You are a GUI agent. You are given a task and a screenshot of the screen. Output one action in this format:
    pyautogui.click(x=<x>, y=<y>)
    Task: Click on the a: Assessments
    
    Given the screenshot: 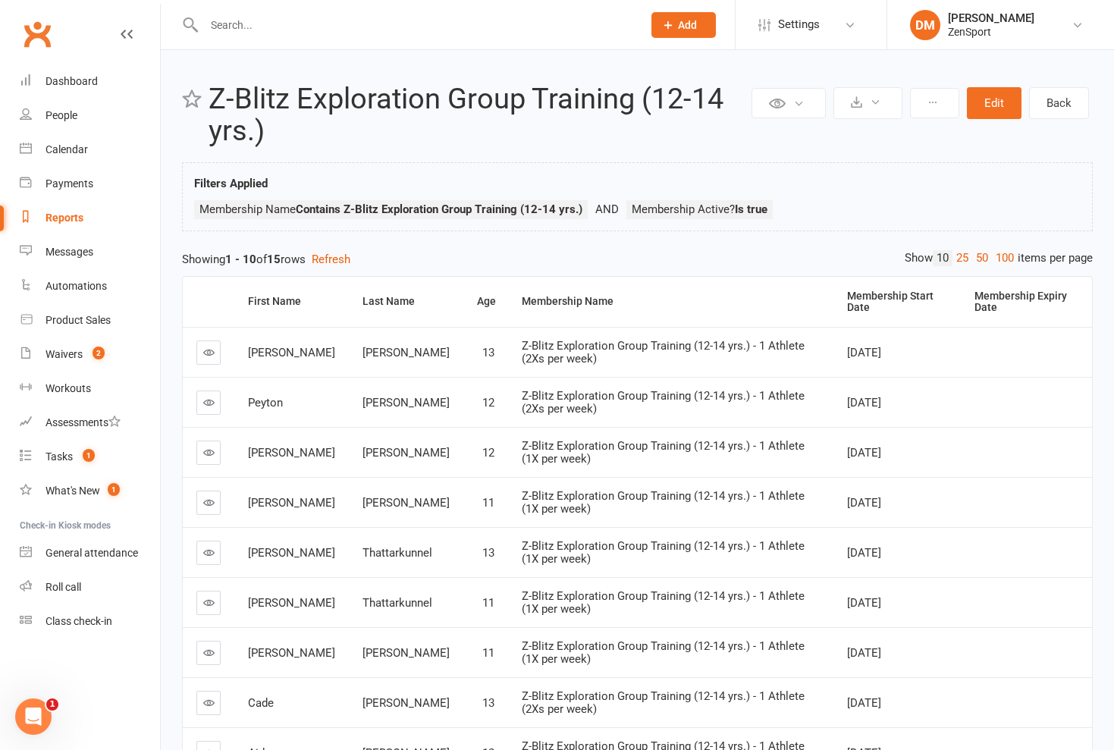 What is the action you would take?
    pyautogui.click(x=89, y=422)
    